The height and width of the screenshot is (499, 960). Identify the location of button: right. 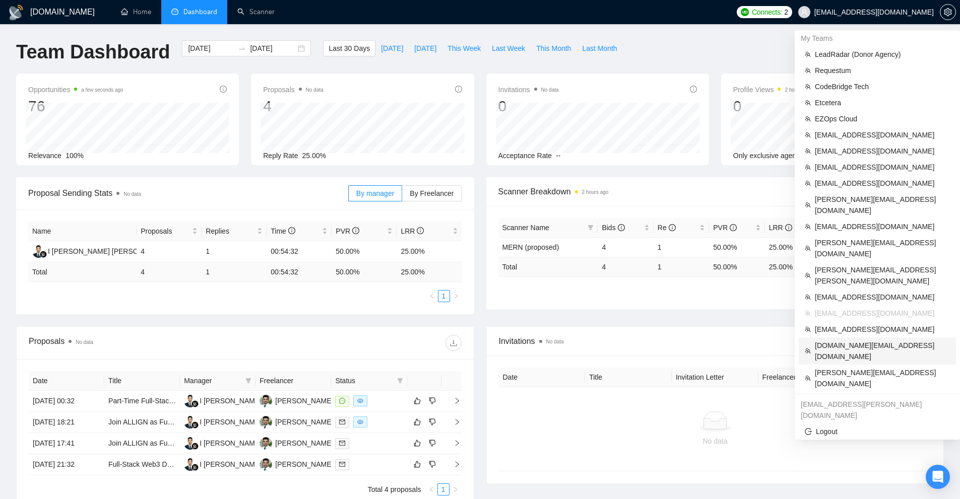
(456, 296).